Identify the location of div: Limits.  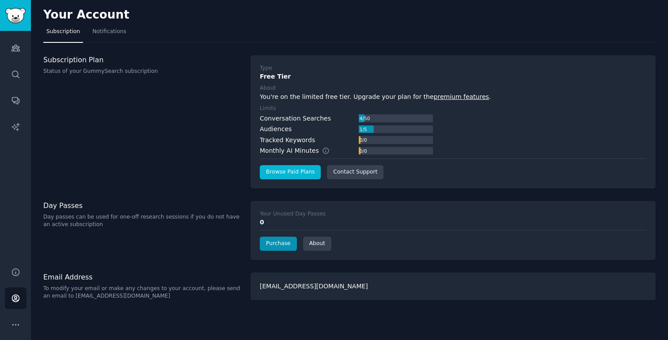
(268, 109).